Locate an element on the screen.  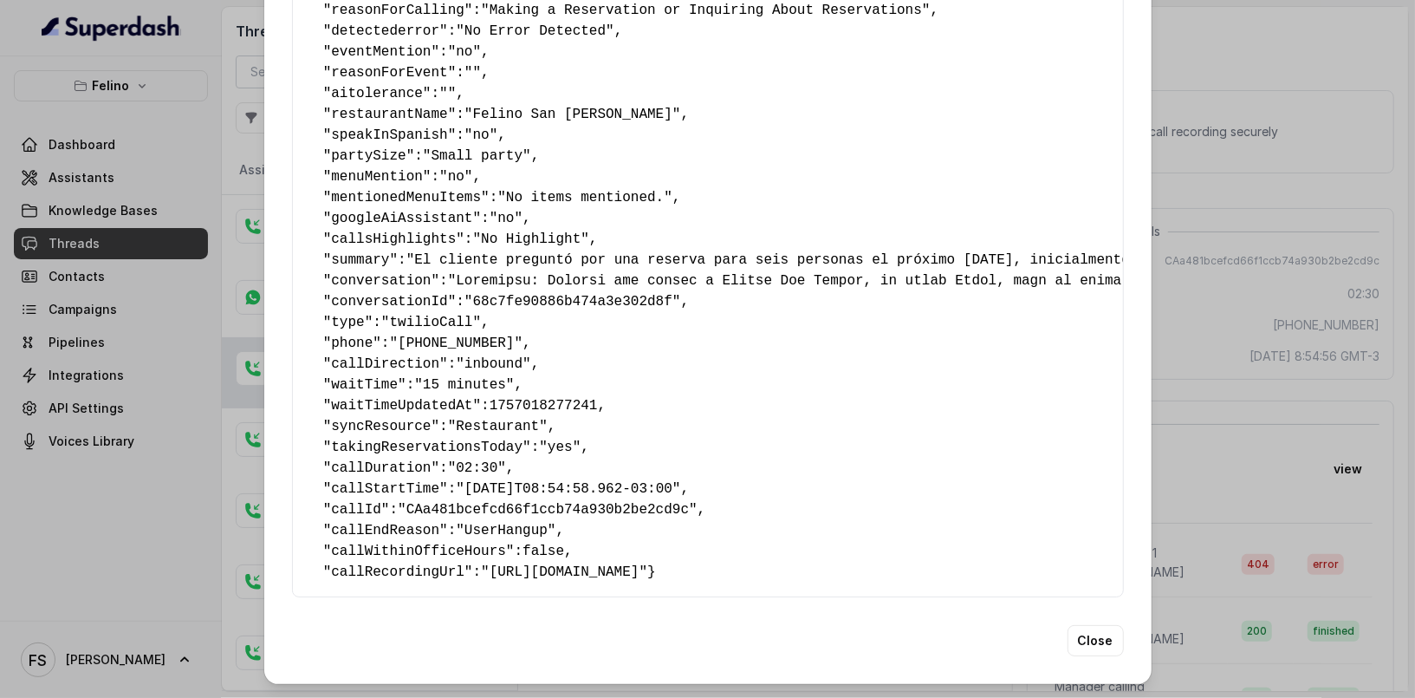
span: eventMention is located at coordinates (381, 52).